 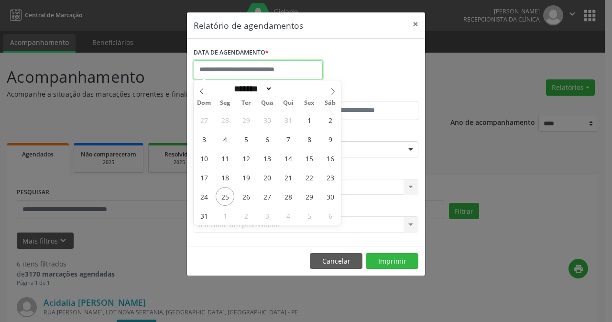 I want to click on span: Julho 30, 2025, so click(x=267, y=119).